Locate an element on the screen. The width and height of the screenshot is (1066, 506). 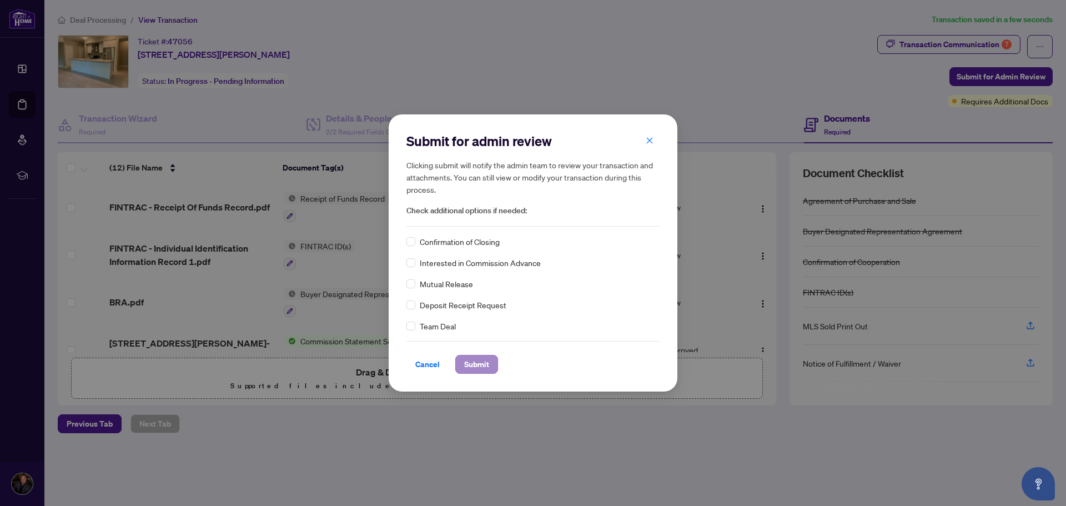
span: Deposit Receipt Request is located at coordinates (463, 305).